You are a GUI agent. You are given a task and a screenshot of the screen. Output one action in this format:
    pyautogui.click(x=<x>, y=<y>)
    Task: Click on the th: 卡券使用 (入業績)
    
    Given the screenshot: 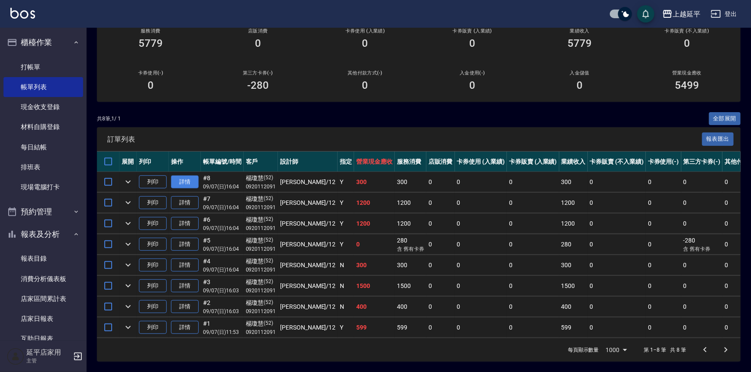 What is the action you would take?
    pyautogui.click(x=481, y=161)
    